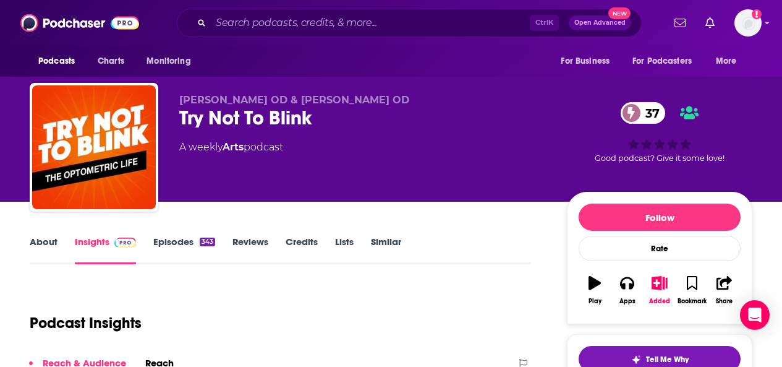  Describe the element at coordinates (386, 250) in the screenshot. I see `a: Similar` at that location.